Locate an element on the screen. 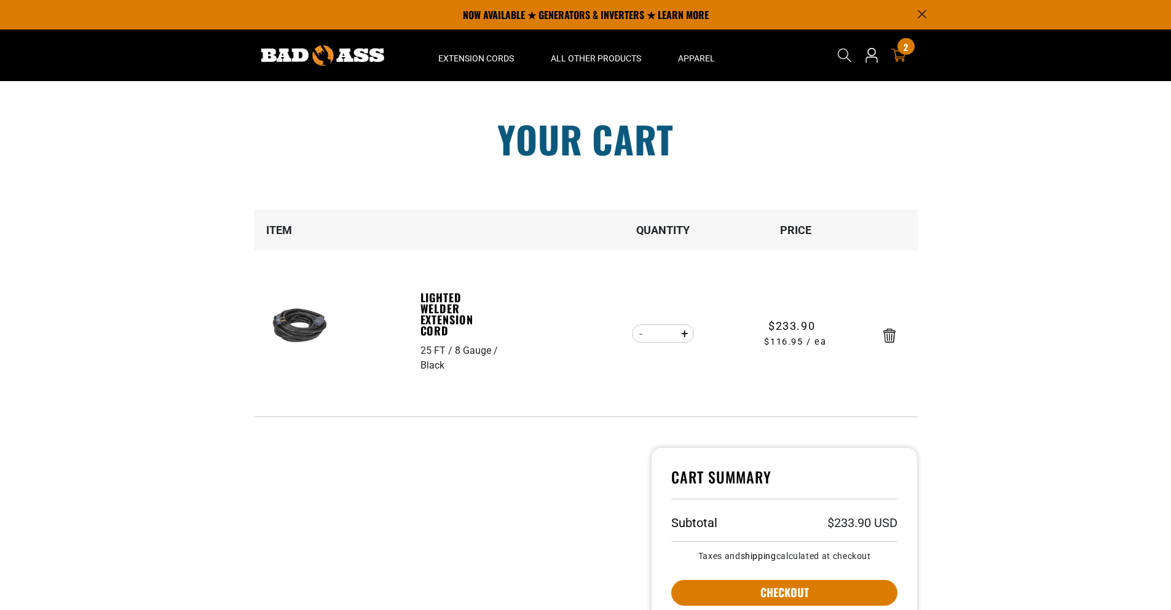 This screenshot has width=1171, height=610. span: $233.90 is located at coordinates (792, 326).